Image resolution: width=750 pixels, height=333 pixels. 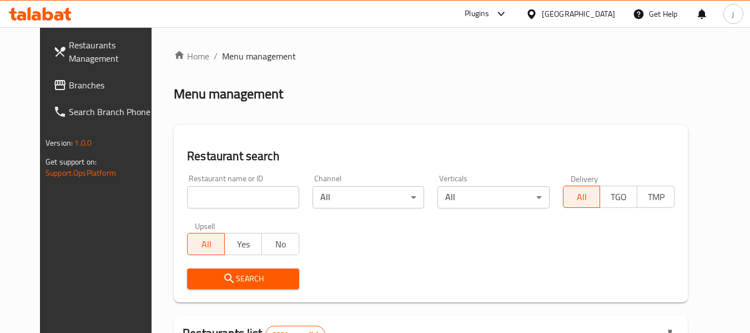 What do you see at coordinates (105, 52) in the screenshot?
I see `a: Restaurants Management` at bounding box center [105, 52].